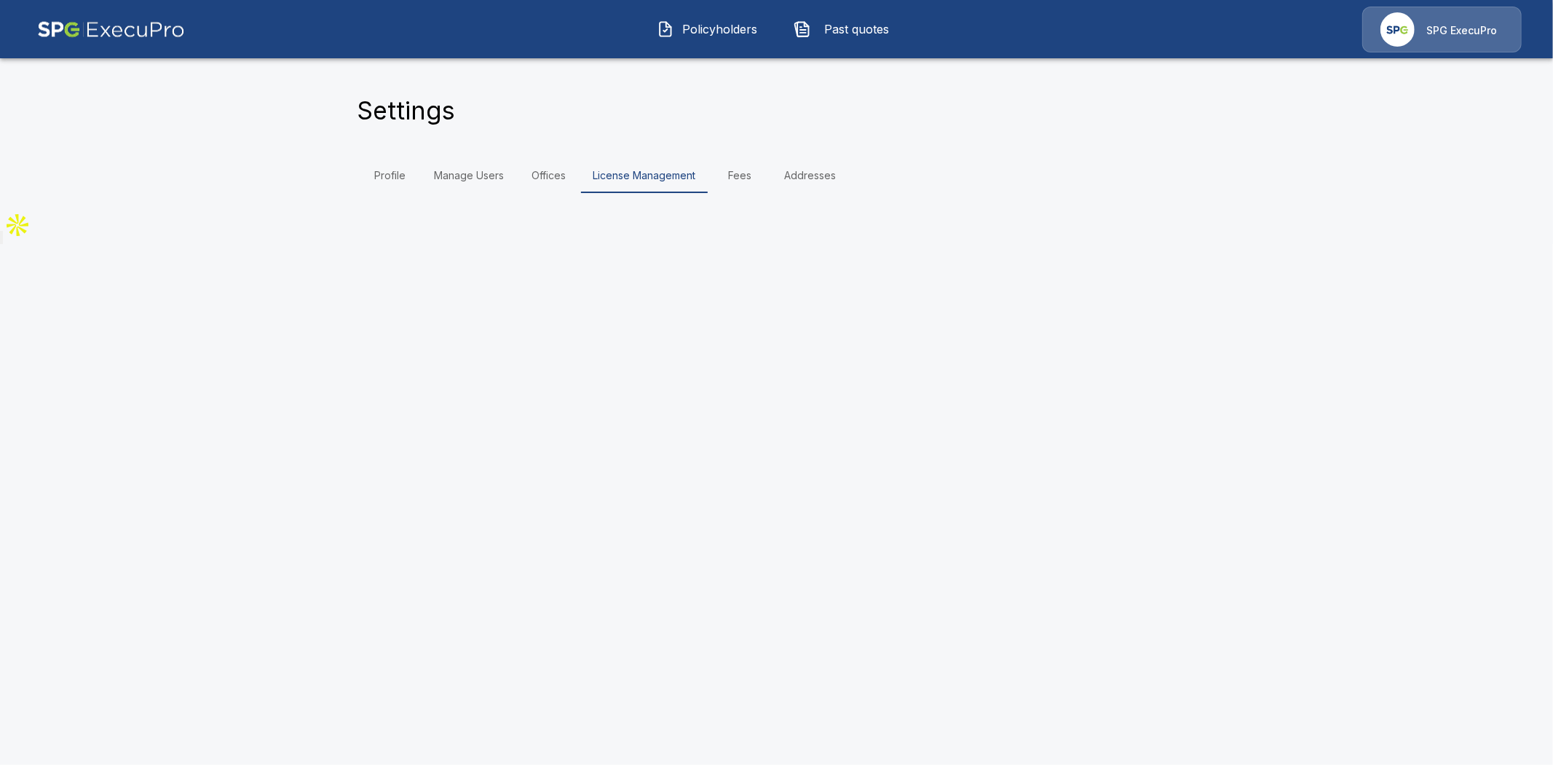  What do you see at coordinates (644, 175) in the screenshot?
I see `a: License Management` at bounding box center [644, 175].